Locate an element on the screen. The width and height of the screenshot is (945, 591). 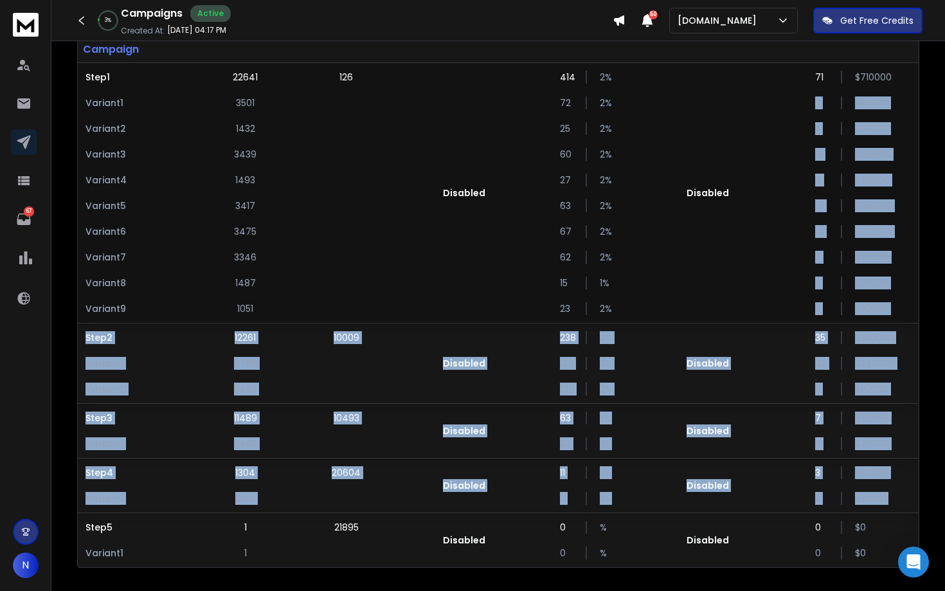
div: Active is located at coordinates (210, 13).